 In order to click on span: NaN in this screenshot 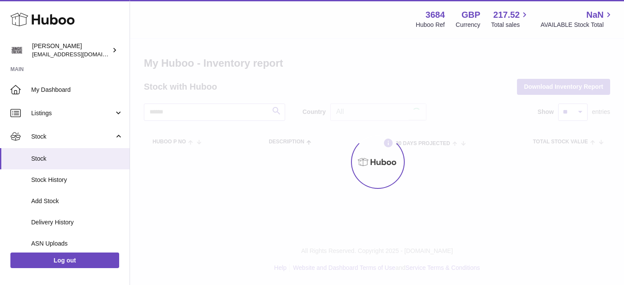, I will do `click(595, 15)`.